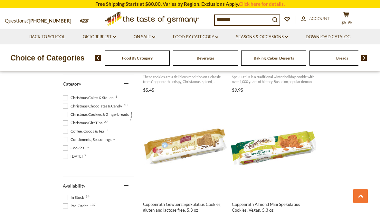  Describe the element at coordinates (274, 58) in the screenshot. I see `a: Baking, Cakes, Desserts` at that location.